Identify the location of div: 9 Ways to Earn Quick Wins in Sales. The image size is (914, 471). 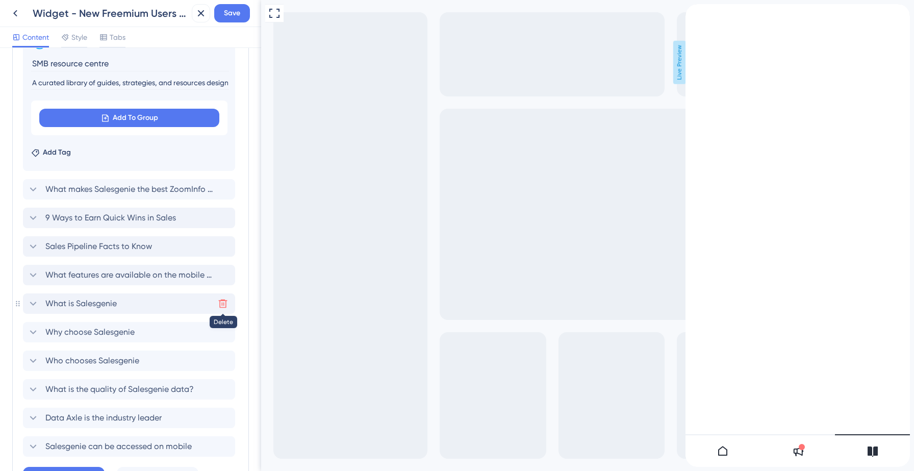
(131, 218).